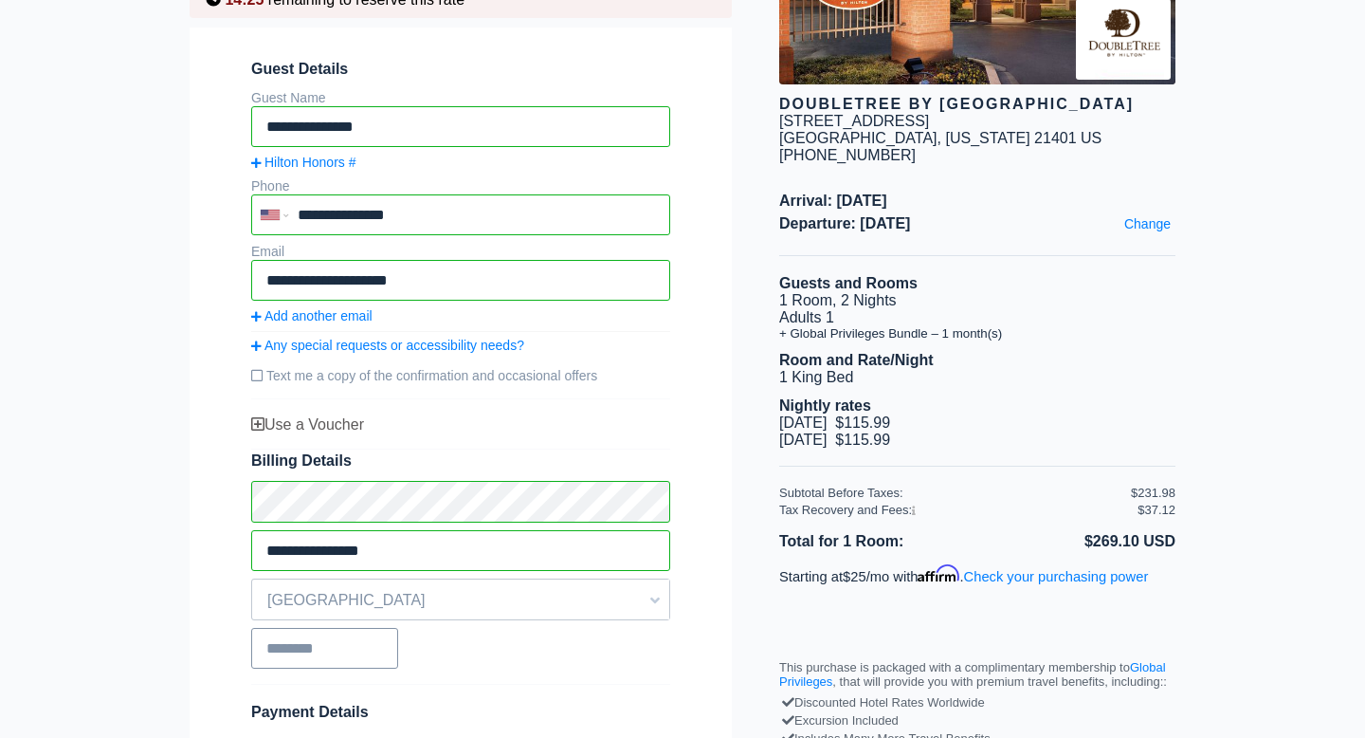  What do you see at coordinates (461, 162) in the screenshot?
I see `a: Hilton Honors #` at bounding box center [461, 162].